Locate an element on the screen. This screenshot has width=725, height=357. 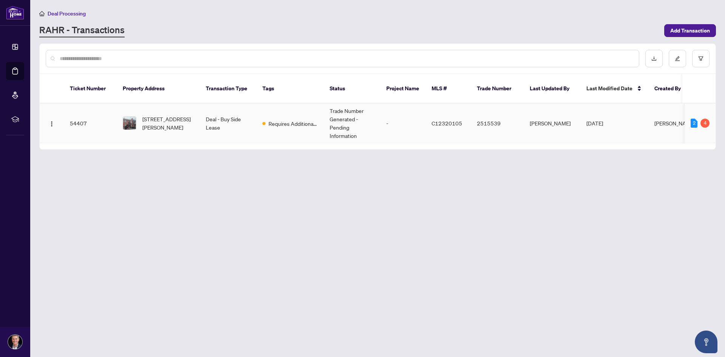
td: Deal - Buy Side Lease is located at coordinates (228, 123).